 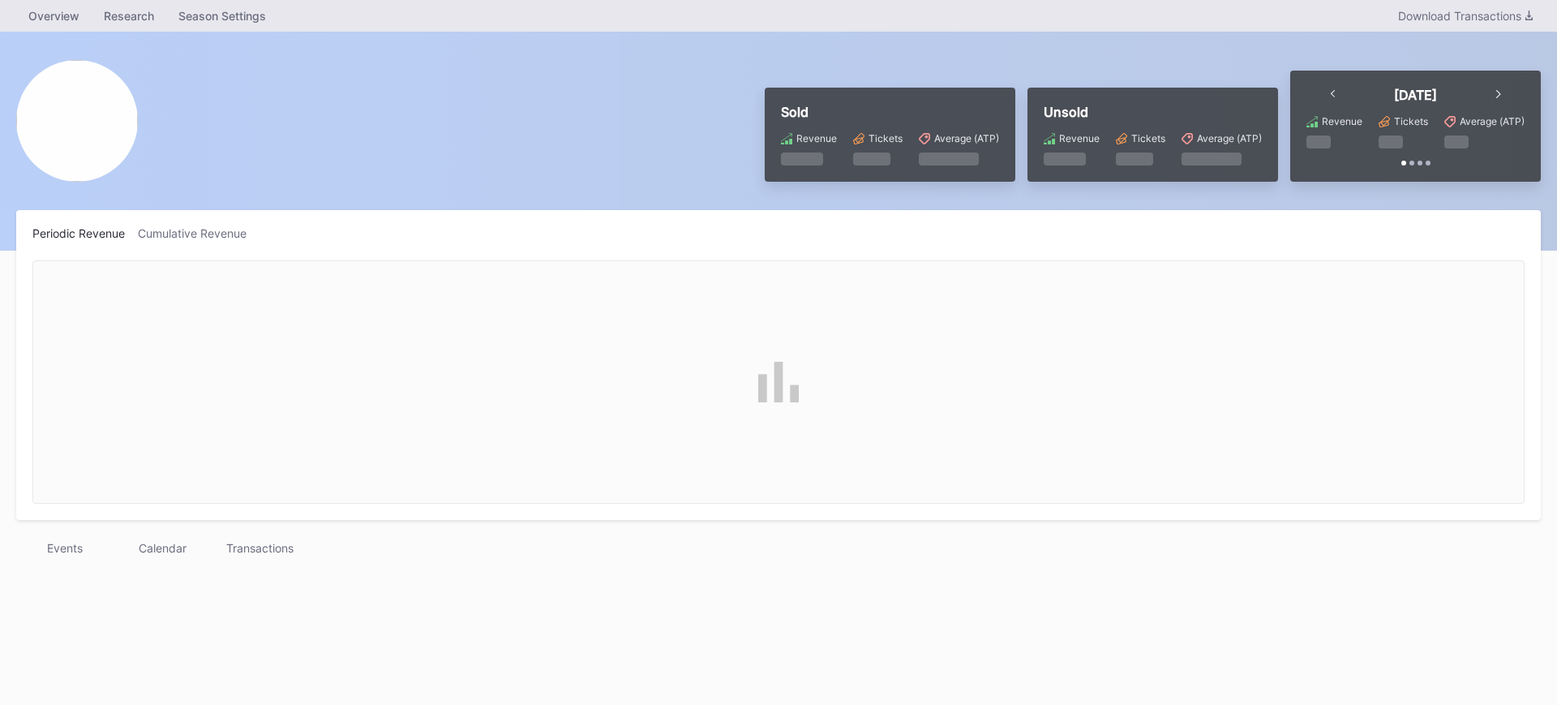 I want to click on div: Events, so click(x=65, y=547).